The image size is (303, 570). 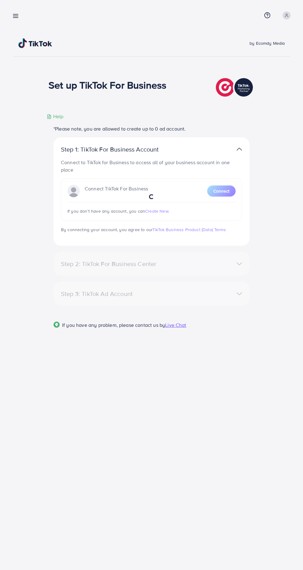 I want to click on h1: Set up TikTok For Business, so click(x=107, y=85).